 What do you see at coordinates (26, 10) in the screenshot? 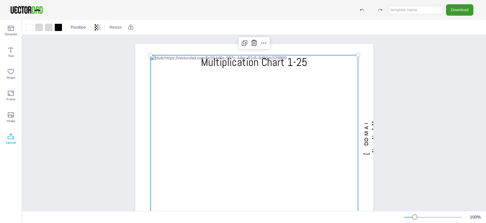
I see `img: VectorDad-1.png` at bounding box center [26, 10].